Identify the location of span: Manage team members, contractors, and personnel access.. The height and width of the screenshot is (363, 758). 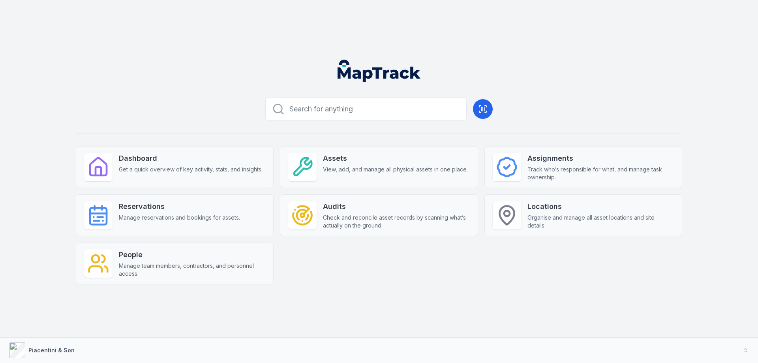
(192, 270).